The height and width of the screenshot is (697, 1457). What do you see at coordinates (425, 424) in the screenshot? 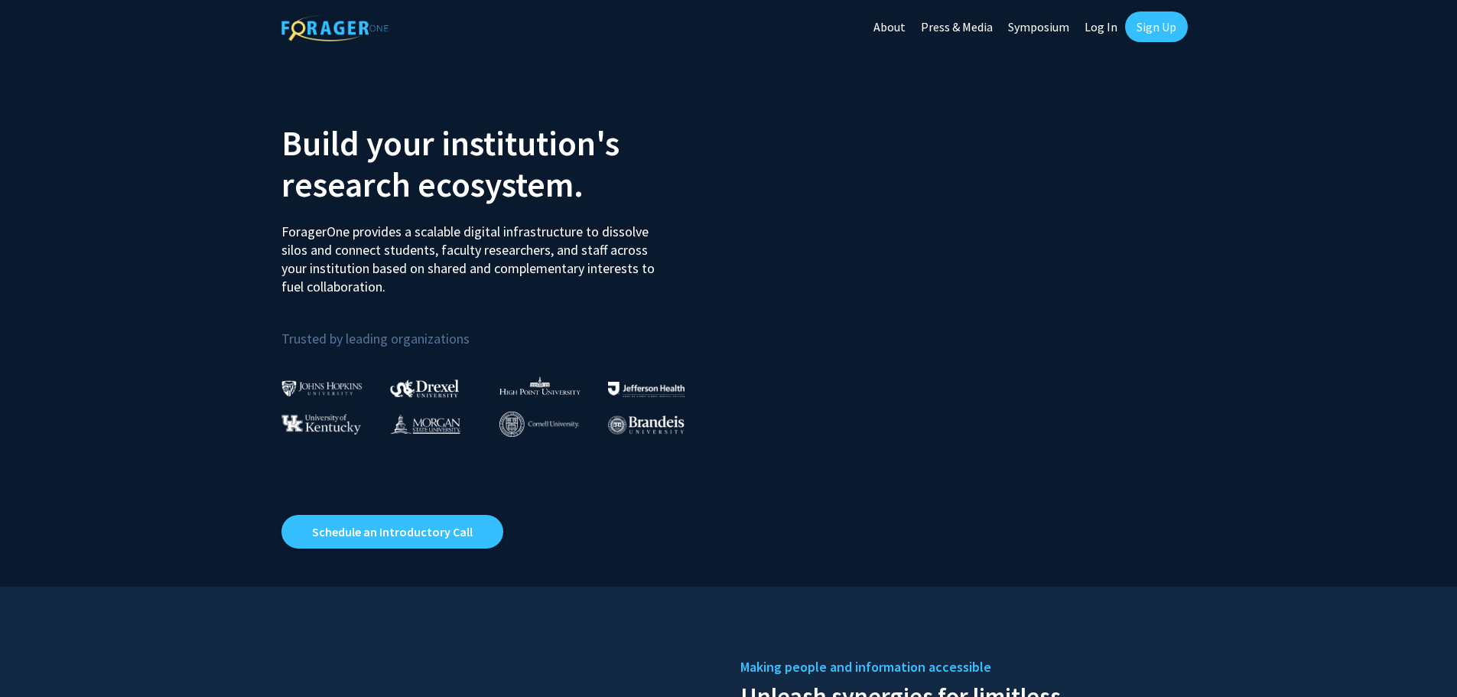
I see `img: Morgan State University` at bounding box center [425, 424].